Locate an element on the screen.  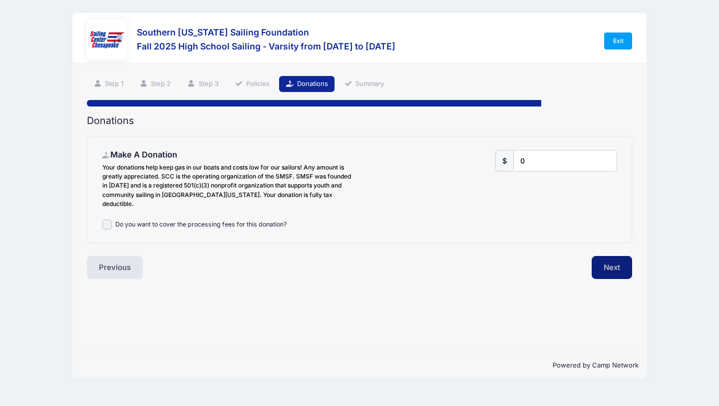
label: Do you want to cover the processing fees for this donation? is located at coordinates (201, 224).